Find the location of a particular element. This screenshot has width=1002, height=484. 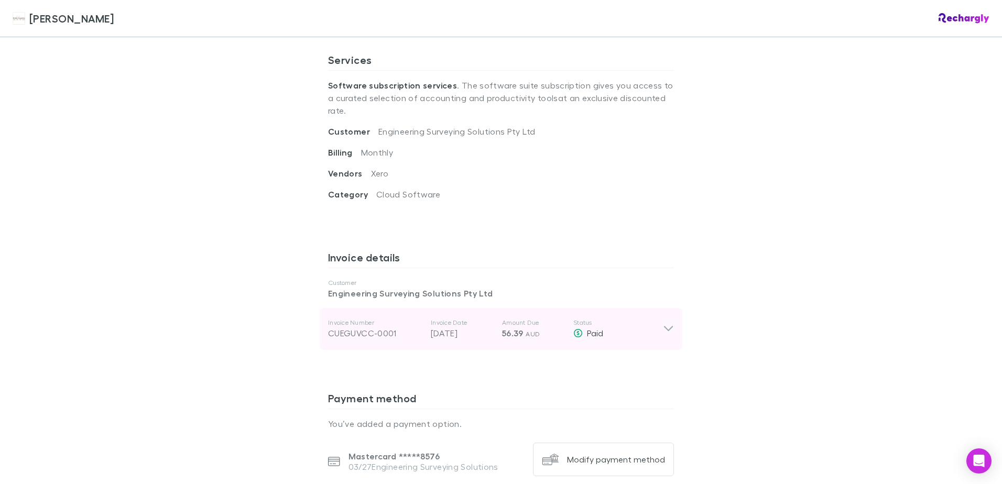

img: Hales Douglass's Logo is located at coordinates (19, 18).